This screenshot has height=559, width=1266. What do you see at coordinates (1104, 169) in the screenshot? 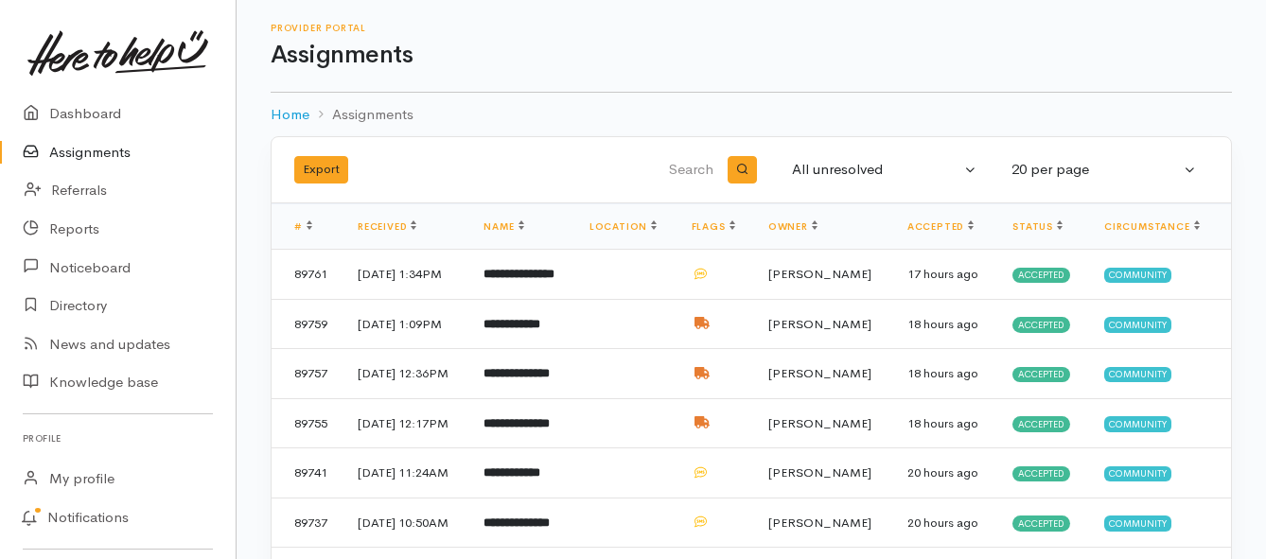
I see `button: 20 per page` at bounding box center [1104, 169].